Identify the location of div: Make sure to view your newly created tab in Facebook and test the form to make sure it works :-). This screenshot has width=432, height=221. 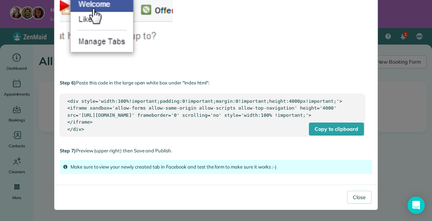
(216, 167).